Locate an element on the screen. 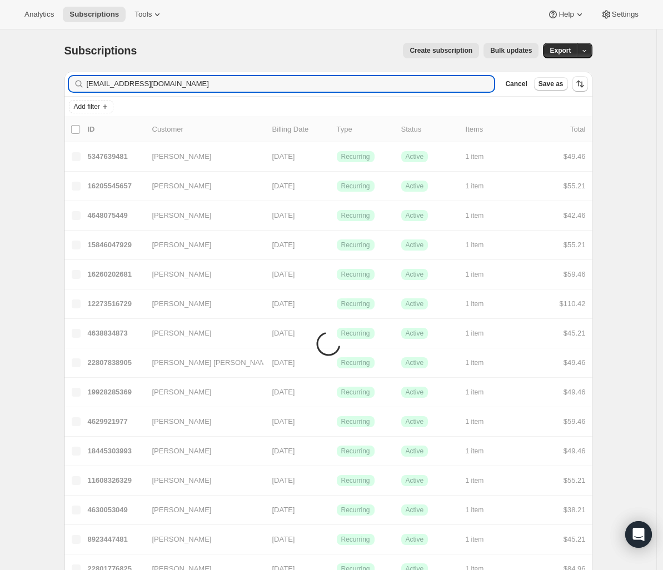  button: Bulk updates is located at coordinates (510, 51).